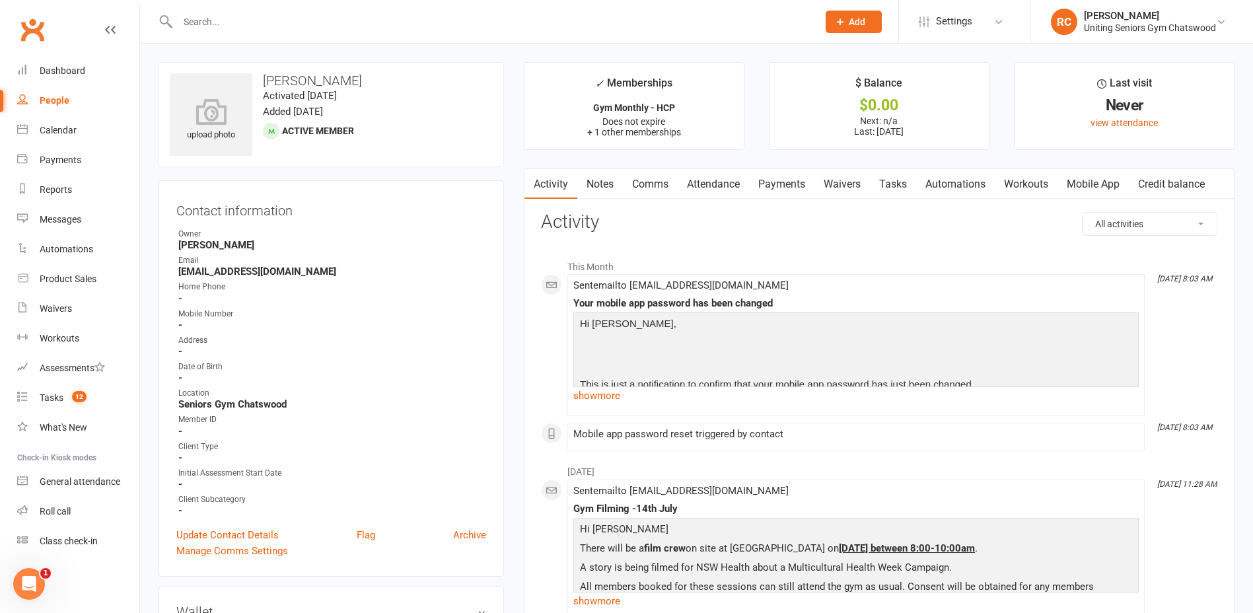 This screenshot has width=1253, height=613. Describe the element at coordinates (1124, 123) in the screenshot. I see `a: view attendance` at that location.